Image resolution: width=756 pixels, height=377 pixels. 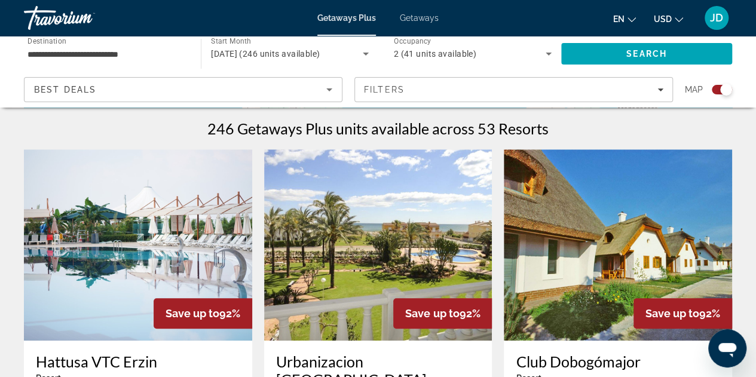 I want to click on span: Getaways, so click(x=419, y=18).